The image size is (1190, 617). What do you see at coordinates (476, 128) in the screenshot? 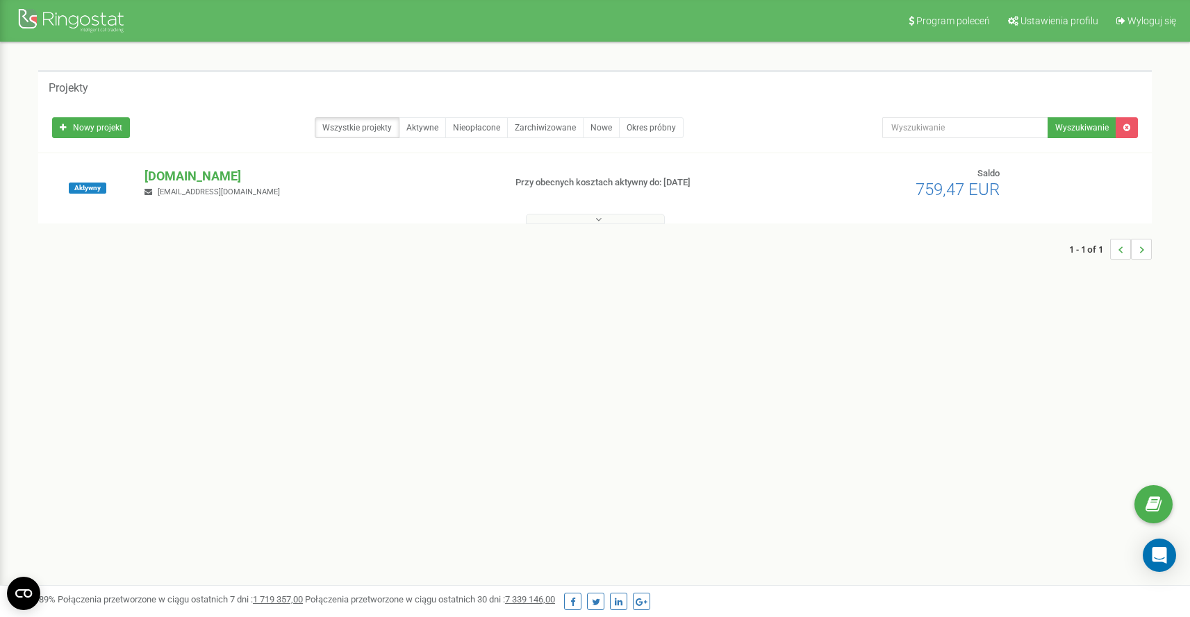
I see `a: Nieopłacone` at bounding box center [476, 128].